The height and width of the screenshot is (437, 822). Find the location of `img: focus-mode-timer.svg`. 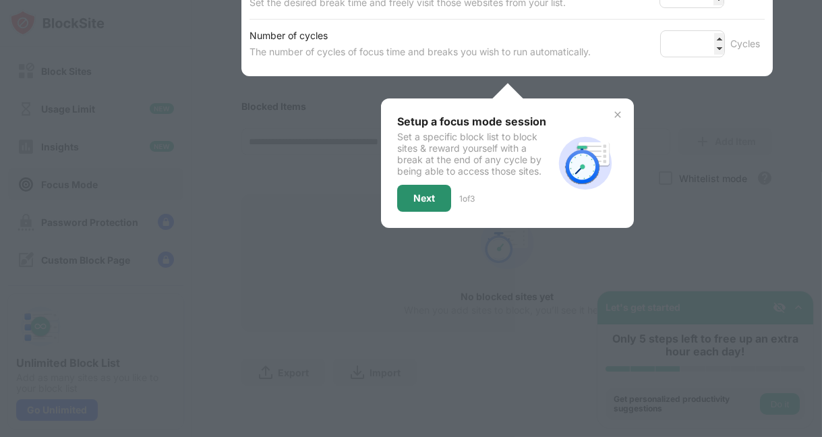

img: focus-mode-timer.svg is located at coordinates (585, 163).